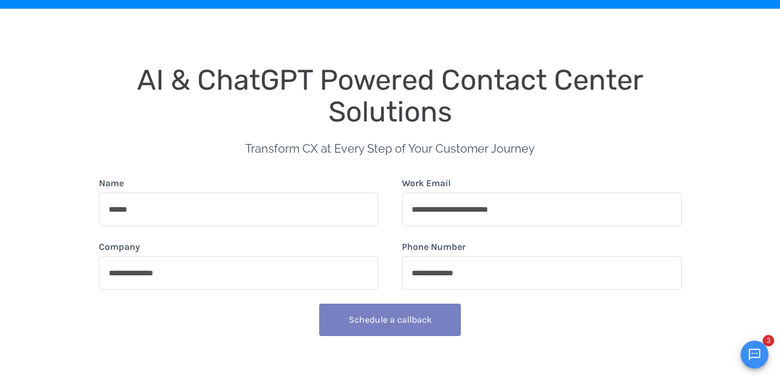 Image resolution: width=780 pixels, height=380 pixels. Describe the element at coordinates (390, 320) in the screenshot. I see `button: Schedule a callback` at that location.